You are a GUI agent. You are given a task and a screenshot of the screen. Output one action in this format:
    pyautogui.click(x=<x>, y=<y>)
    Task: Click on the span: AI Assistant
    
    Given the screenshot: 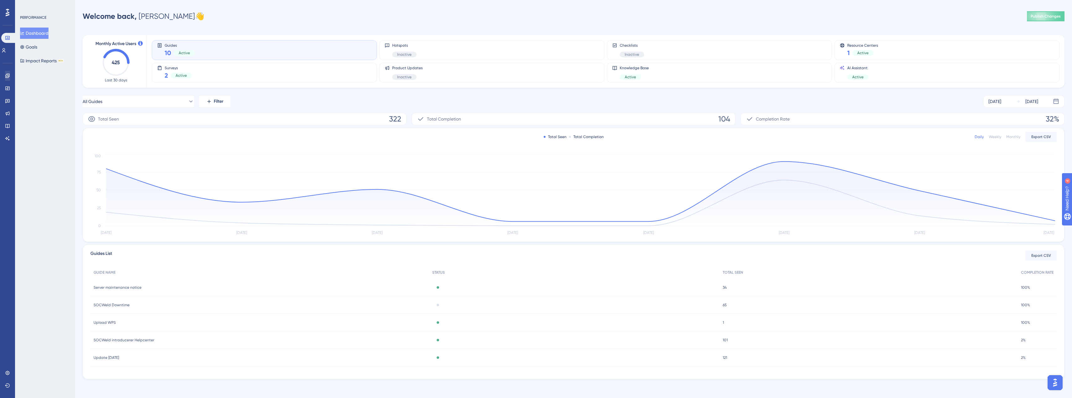 What is the action you would take?
    pyautogui.click(x=858, y=68)
    